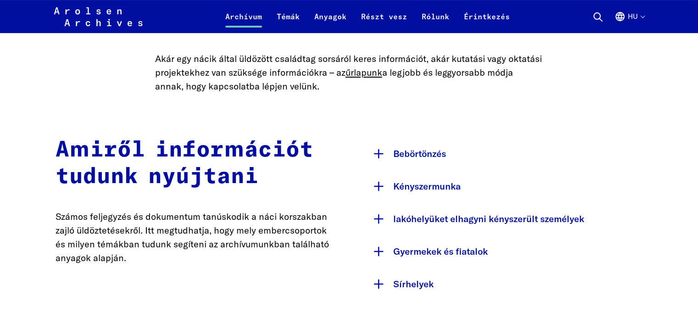  Describe the element at coordinates (633, 16) in the screenshot. I see `font: hu` at that location.